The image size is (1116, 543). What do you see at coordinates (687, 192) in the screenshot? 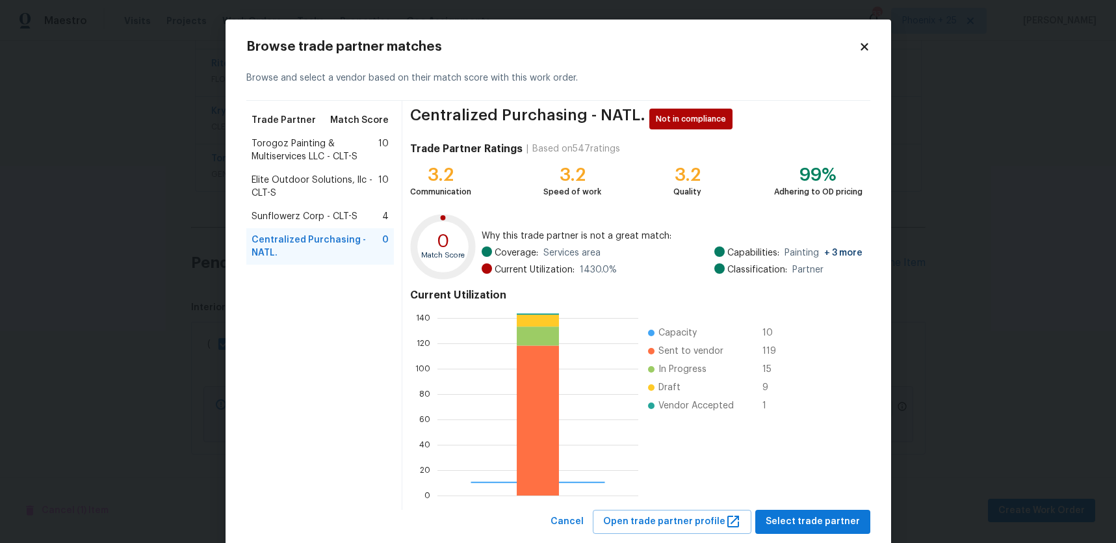
I see `div: Quality` at bounding box center [687, 192].